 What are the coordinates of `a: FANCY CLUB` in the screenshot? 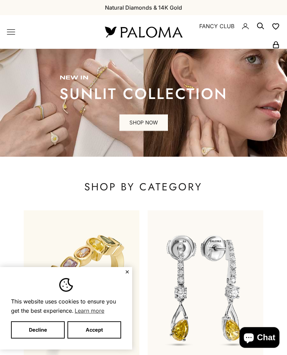 It's located at (217, 26).